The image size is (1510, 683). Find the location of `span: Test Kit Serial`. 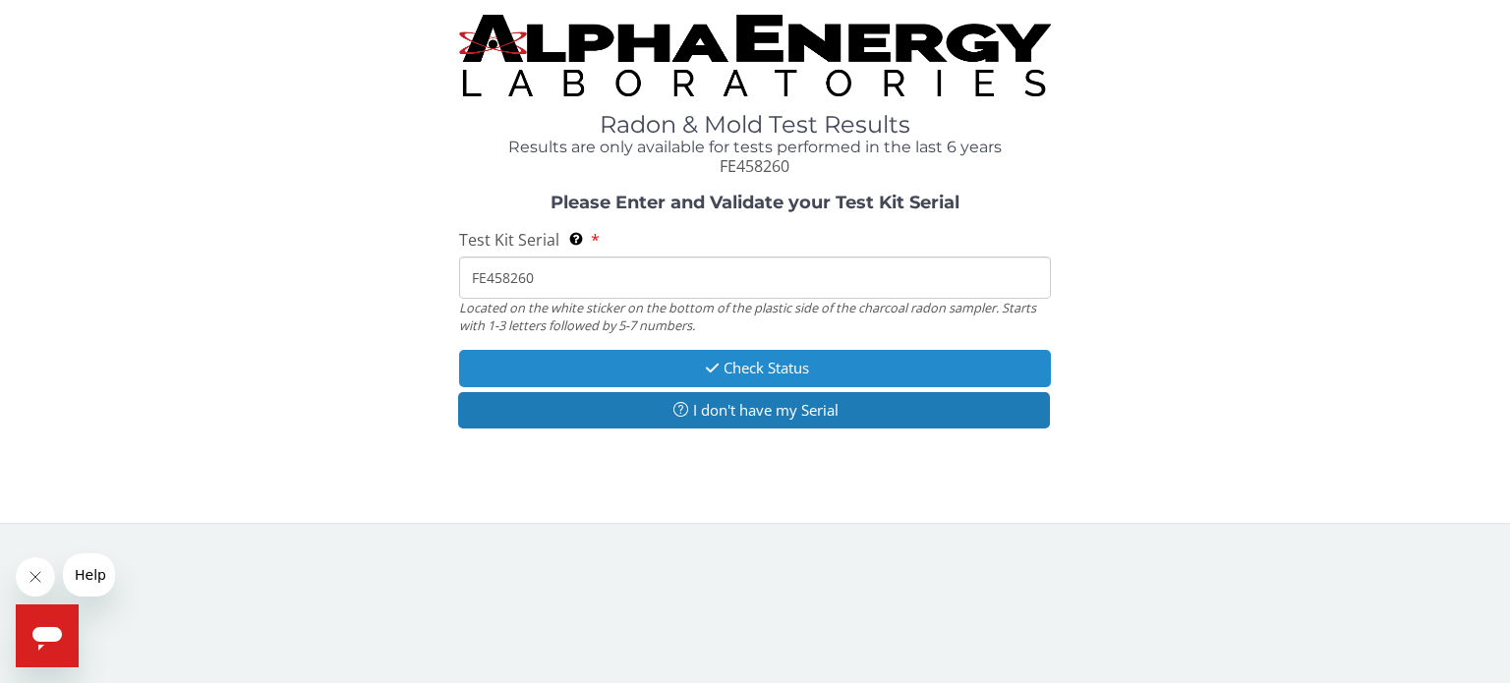

span: Test Kit Serial is located at coordinates (509, 240).